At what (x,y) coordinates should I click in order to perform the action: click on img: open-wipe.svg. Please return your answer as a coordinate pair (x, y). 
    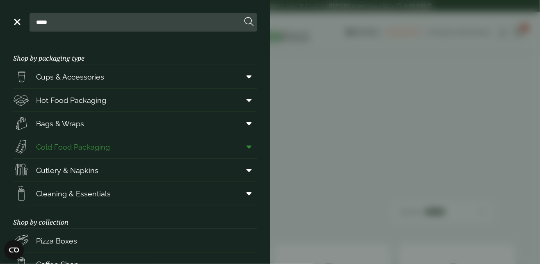
    Looking at the image, I should click on (21, 194).